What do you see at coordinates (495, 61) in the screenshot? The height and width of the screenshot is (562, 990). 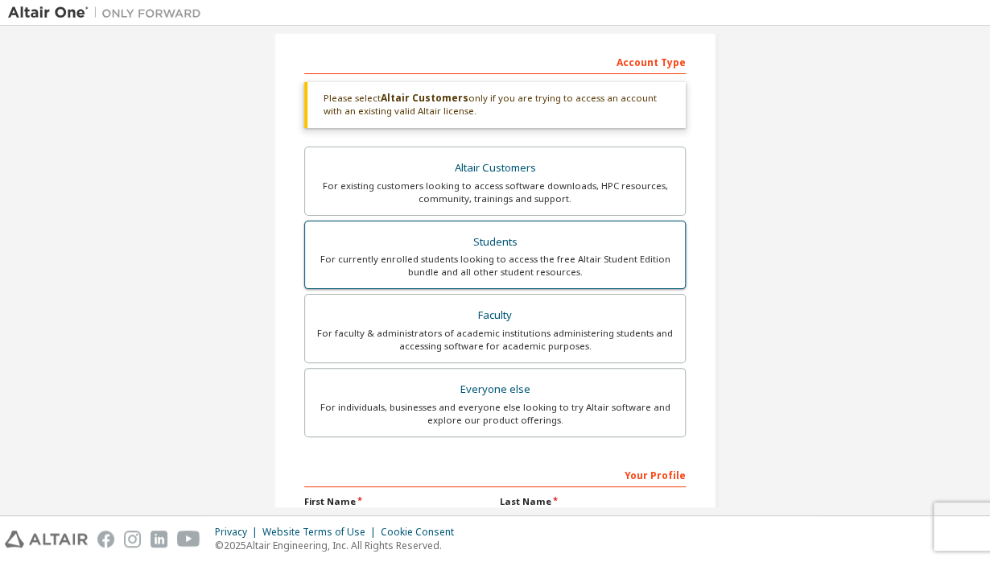 I see `div: Account Type` at bounding box center [495, 61].